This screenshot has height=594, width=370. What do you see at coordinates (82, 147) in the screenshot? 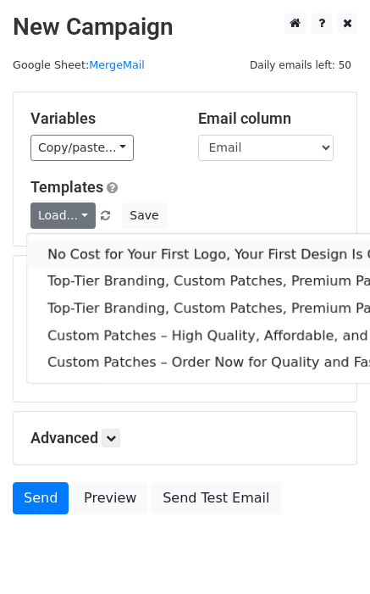
I see `a: Copy/paste...` at bounding box center [82, 147].